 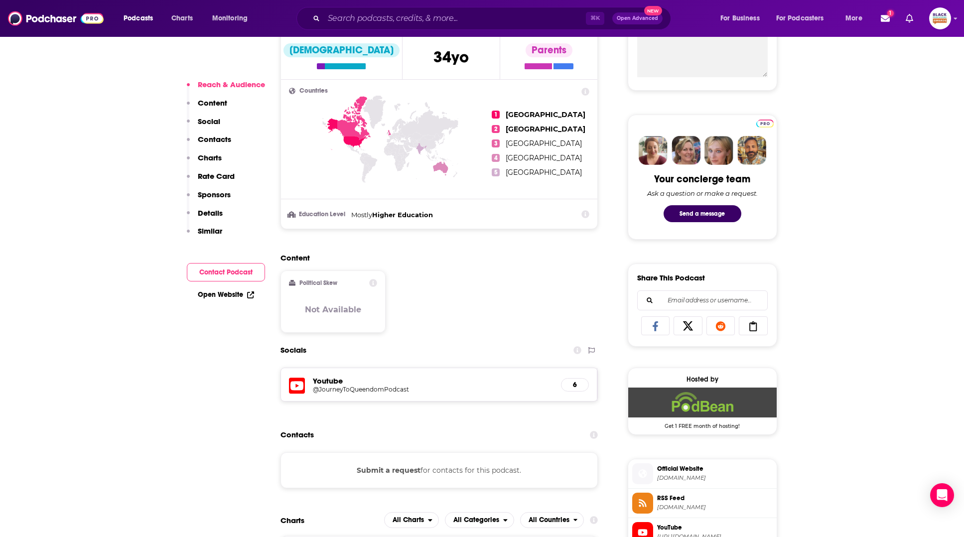 I want to click on button: Open AdvancedNew, so click(x=637, y=18).